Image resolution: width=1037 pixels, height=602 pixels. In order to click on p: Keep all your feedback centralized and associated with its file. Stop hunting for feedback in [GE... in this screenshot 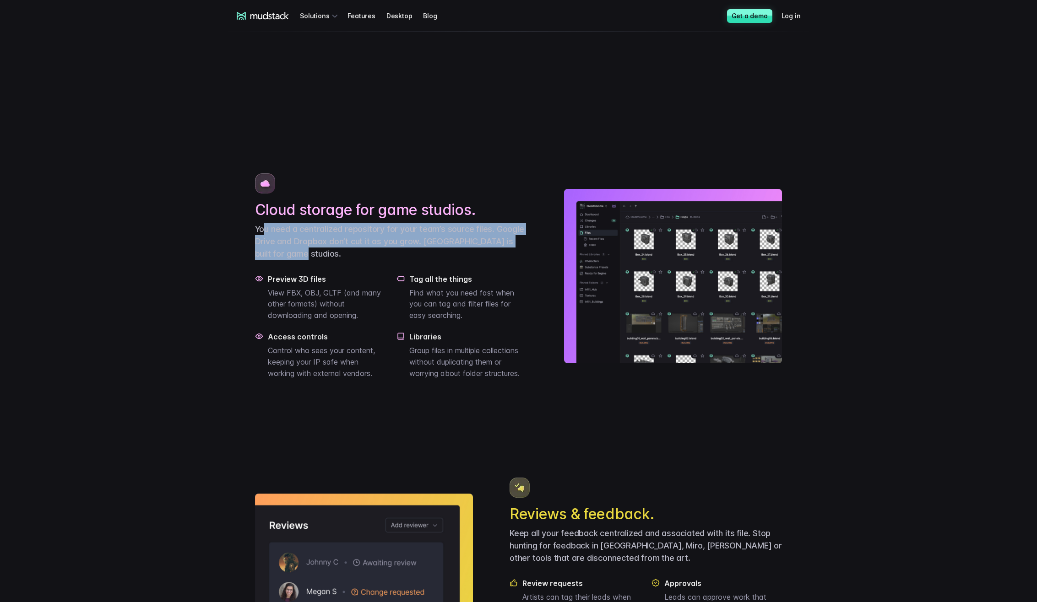, I will do `click(646, 546)`.